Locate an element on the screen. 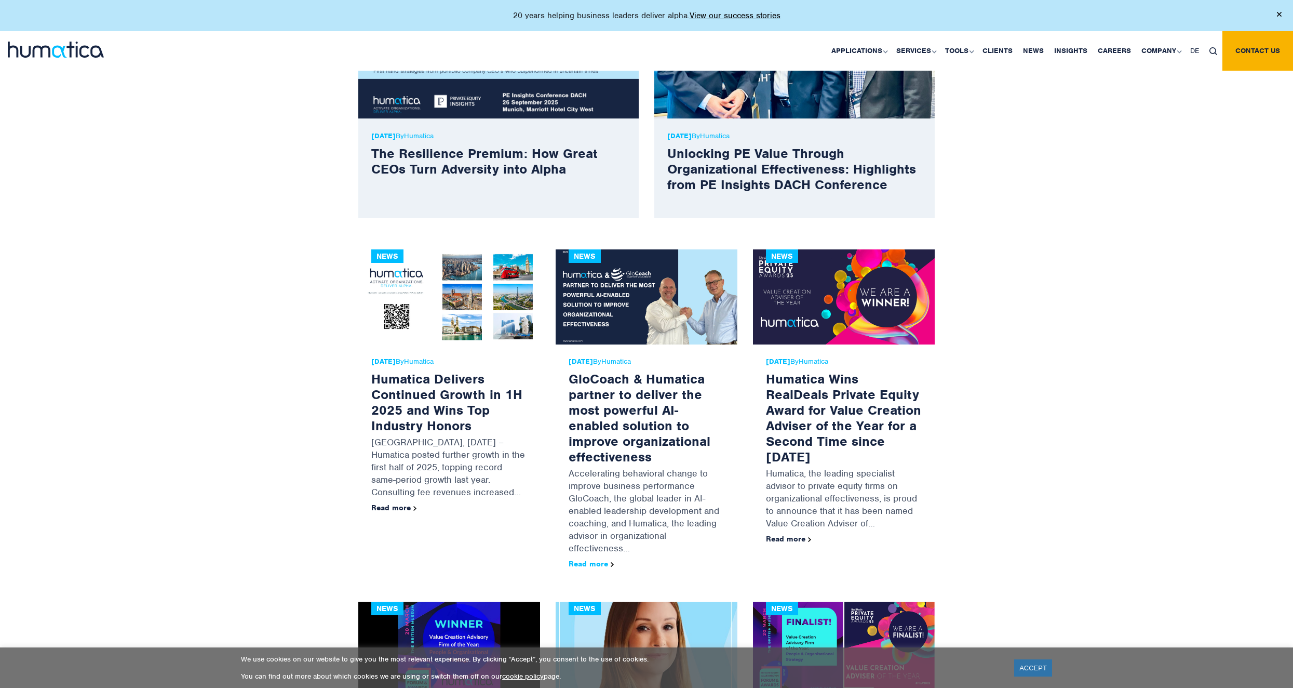 Image resolution: width=1293 pixels, height=688 pixels. span: DE is located at coordinates (1195, 50).